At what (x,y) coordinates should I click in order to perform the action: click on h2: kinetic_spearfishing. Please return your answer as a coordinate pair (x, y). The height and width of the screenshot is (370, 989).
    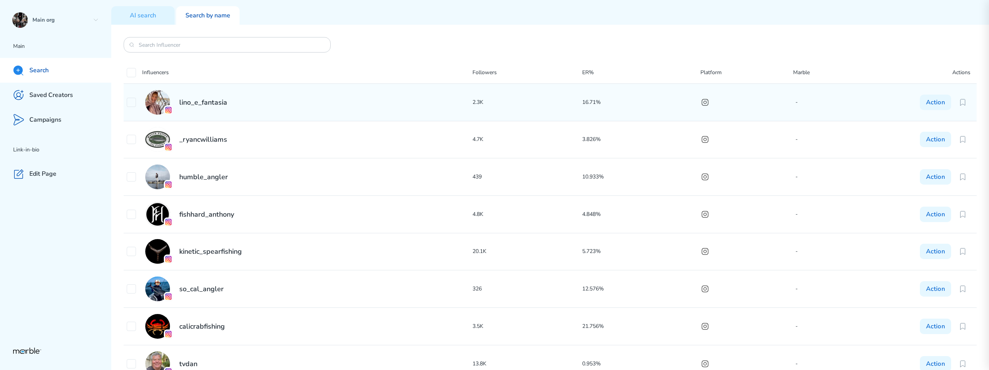
    Looking at the image, I should click on (210, 251).